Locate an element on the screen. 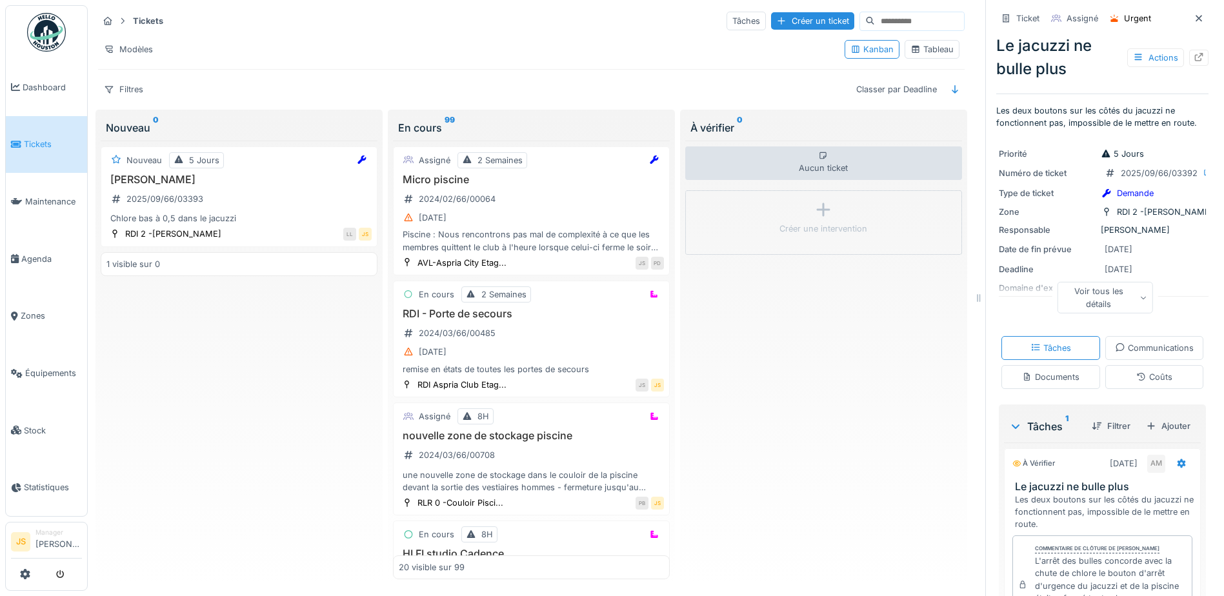  span: Statistiques is located at coordinates (53, 487).